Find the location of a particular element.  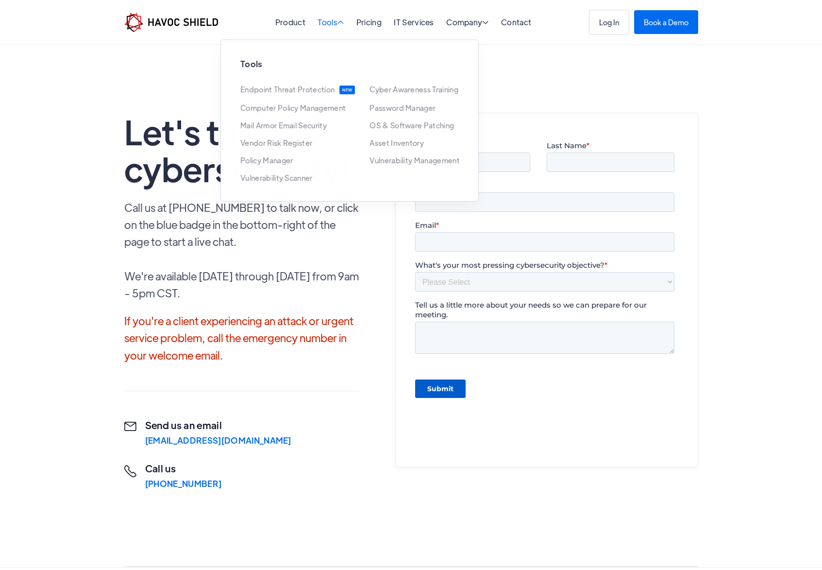

a: Cyber Awareness Training is located at coordinates (414, 89).